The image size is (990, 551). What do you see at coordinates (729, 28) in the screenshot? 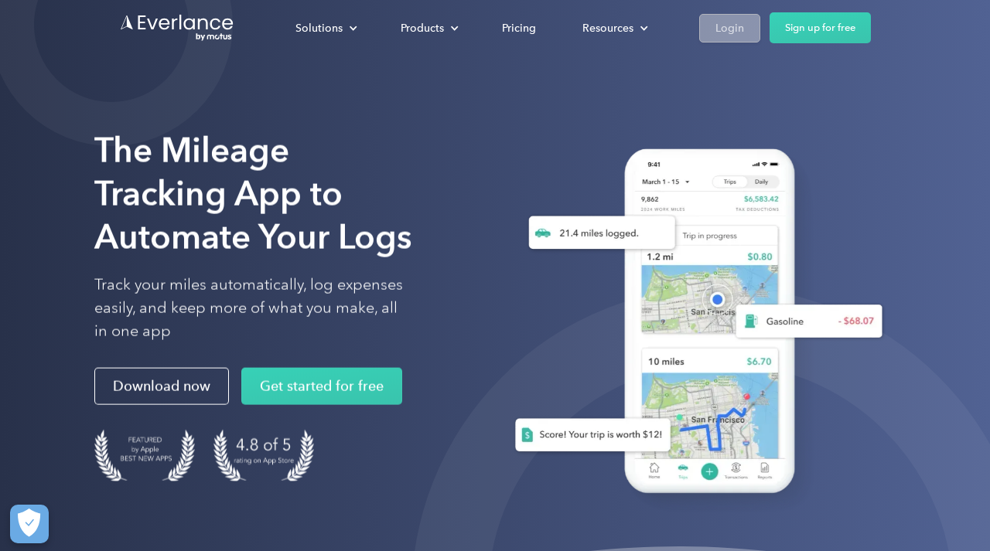
I see `div: Login` at bounding box center [729, 28].